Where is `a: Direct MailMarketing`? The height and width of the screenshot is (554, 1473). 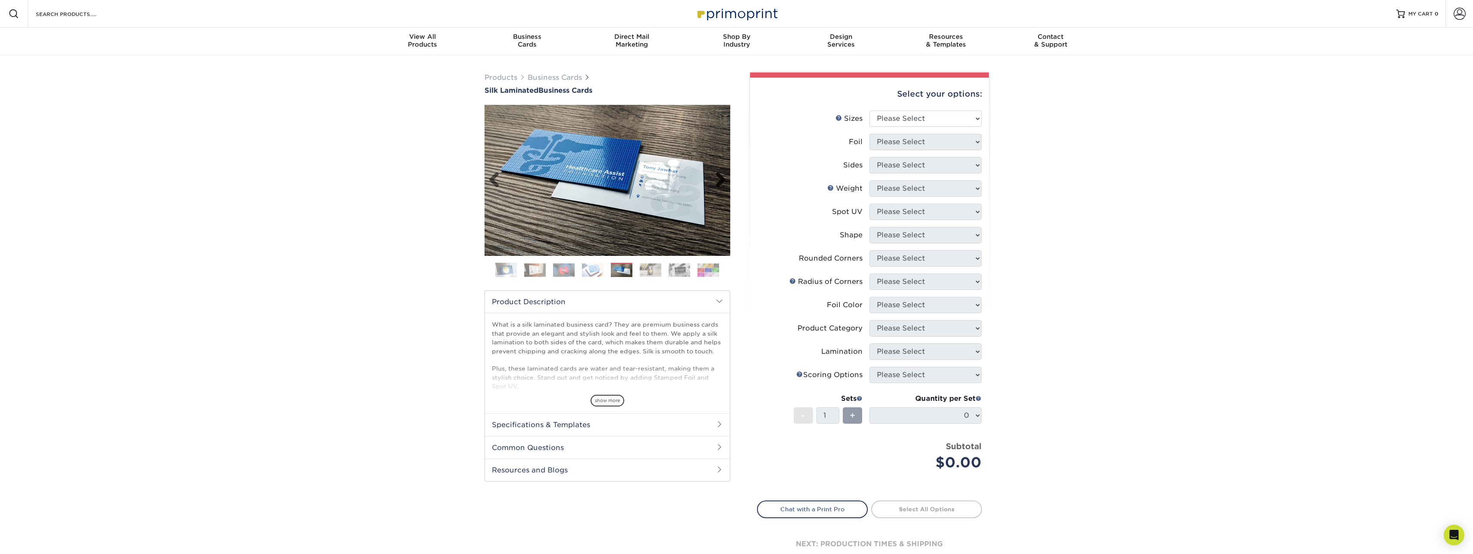
a: Direct MailMarketing is located at coordinates (632, 41).